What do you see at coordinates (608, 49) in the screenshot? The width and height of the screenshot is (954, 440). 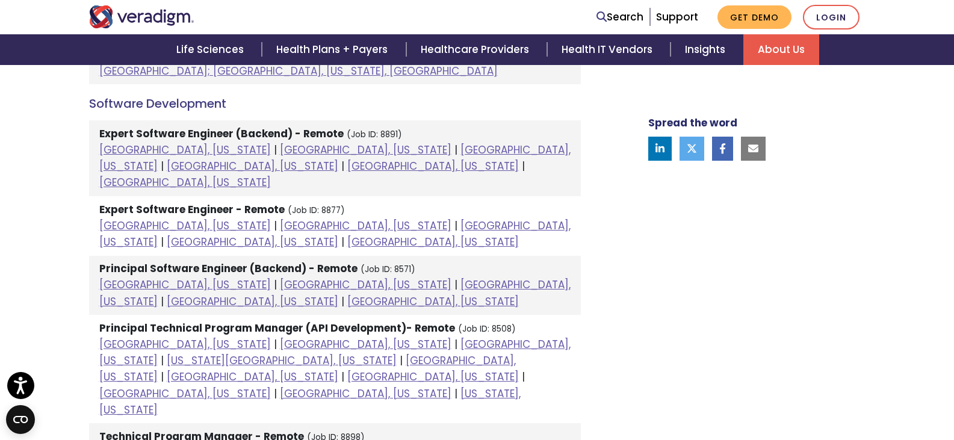 I see `a: Health IT Vendors` at bounding box center [608, 49].